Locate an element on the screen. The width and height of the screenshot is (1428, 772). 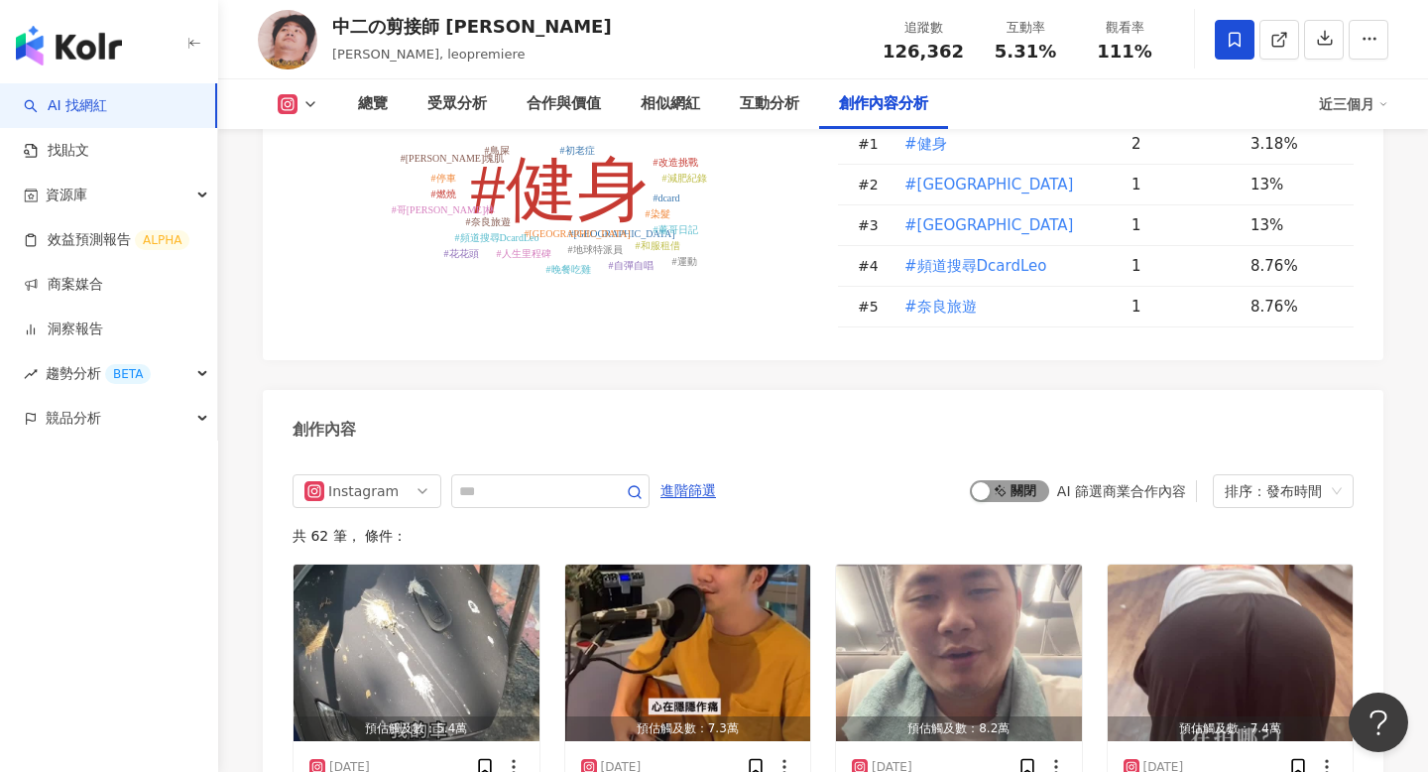
tspan: #dcard is located at coordinates (665, 197).